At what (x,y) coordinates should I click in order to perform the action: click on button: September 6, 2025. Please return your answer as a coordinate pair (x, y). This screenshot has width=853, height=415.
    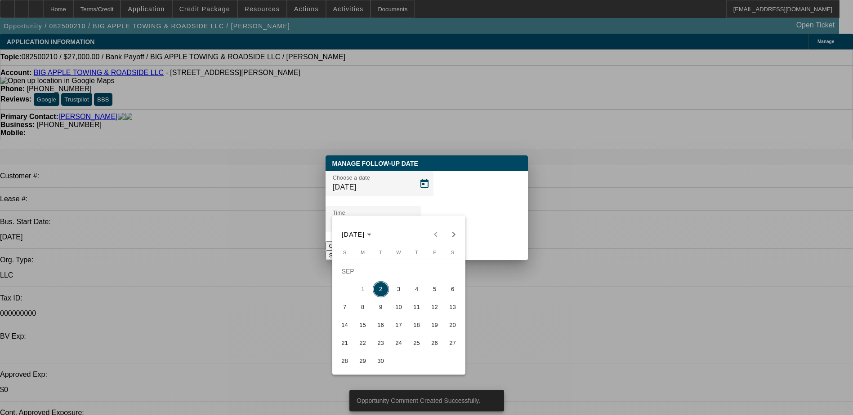
    Looking at the image, I should click on (453, 289).